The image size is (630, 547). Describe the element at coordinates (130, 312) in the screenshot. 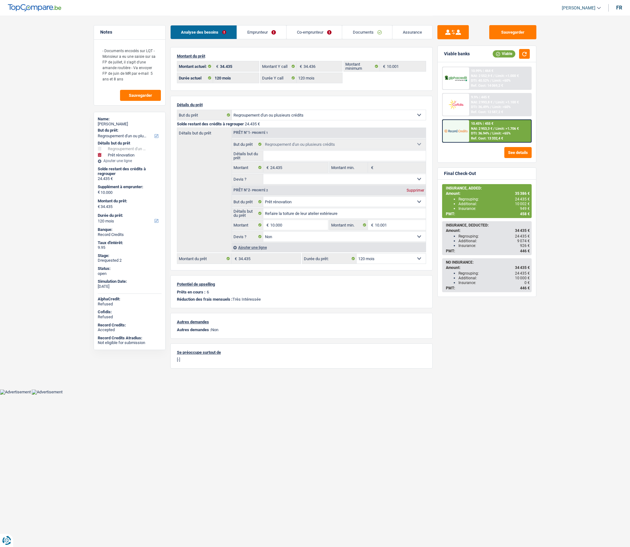

I see `div: Cofidis:` at that location.